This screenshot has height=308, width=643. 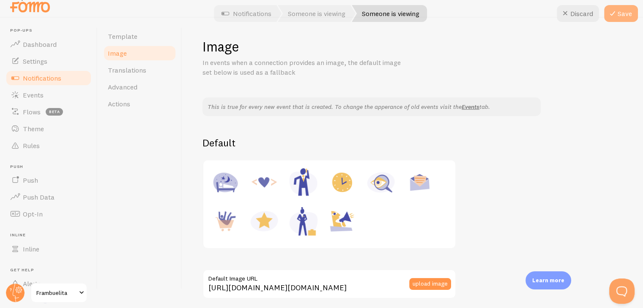 I want to click on span: Notifications, so click(x=42, y=78).